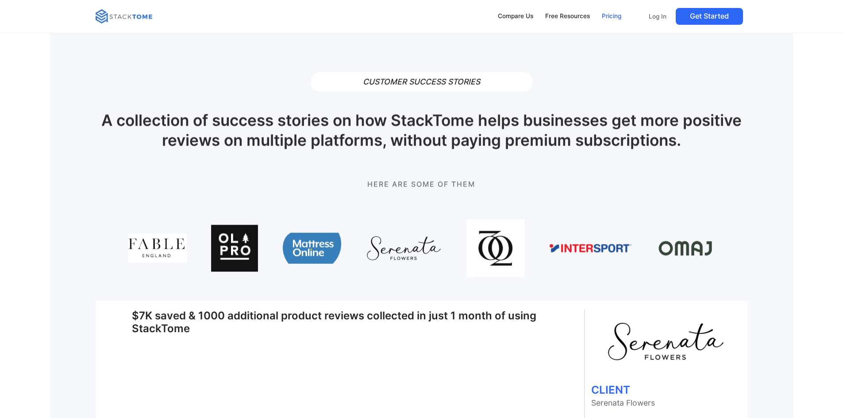  I want to click on a: Log In, so click(658, 16).